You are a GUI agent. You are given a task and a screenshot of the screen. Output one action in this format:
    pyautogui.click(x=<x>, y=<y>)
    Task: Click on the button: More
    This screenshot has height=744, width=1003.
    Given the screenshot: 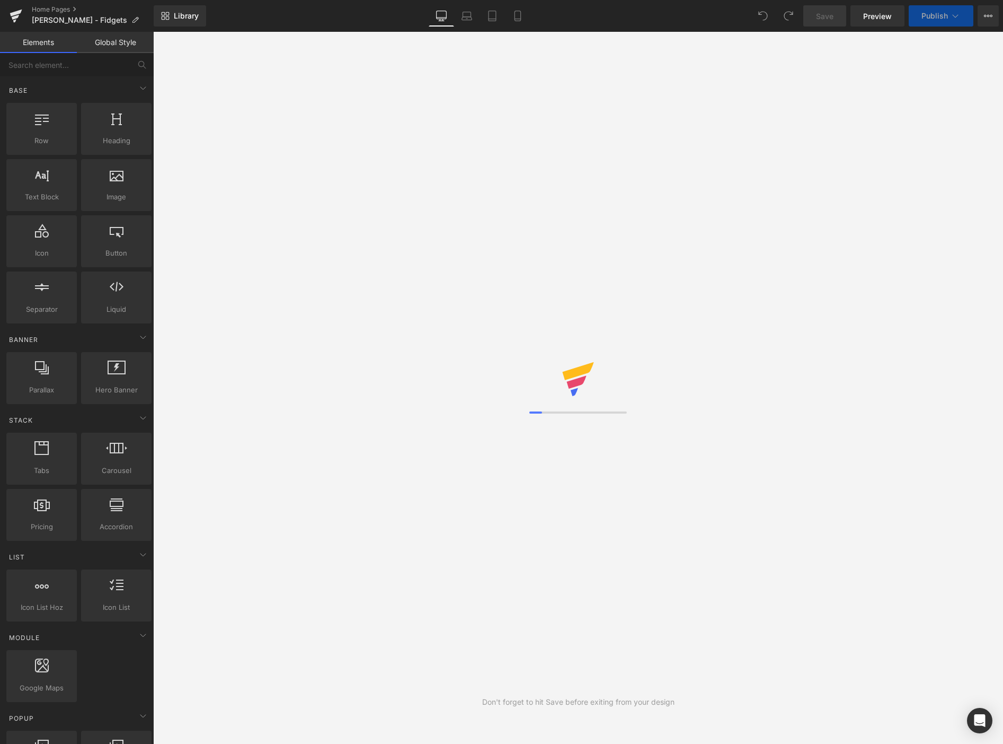 What is the action you would take?
    pyautogui.click(x=989, y=16)
    